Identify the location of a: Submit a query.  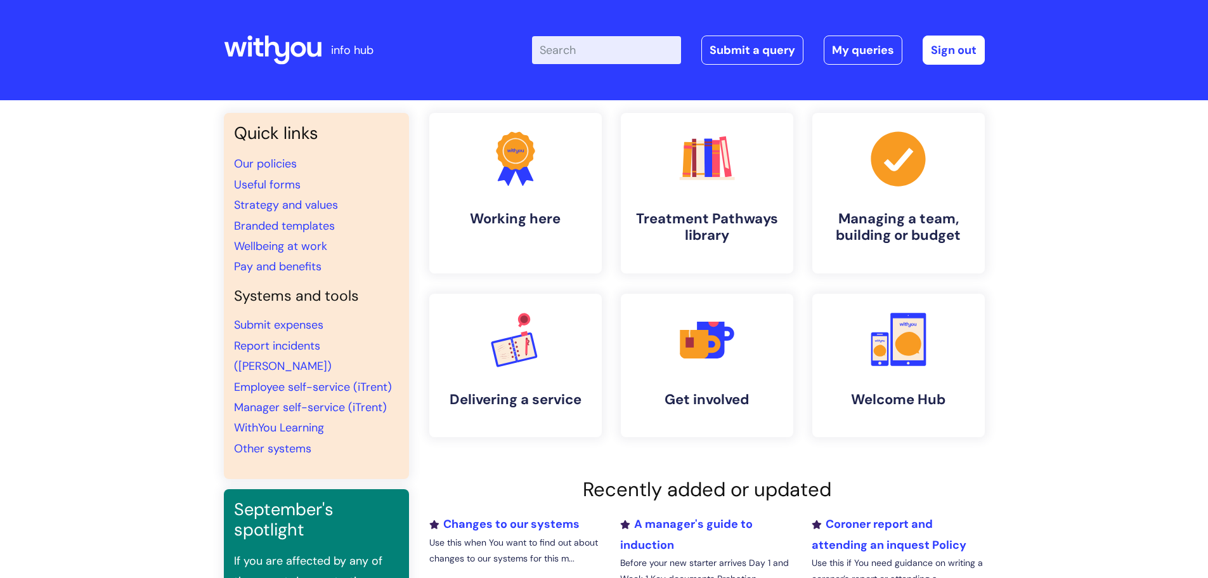
(752, 50).